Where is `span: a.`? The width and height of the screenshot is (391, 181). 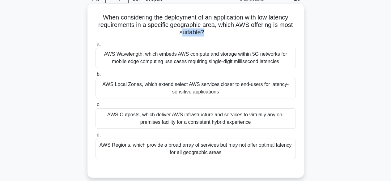 span: a. is located at coordinates (99, 44).